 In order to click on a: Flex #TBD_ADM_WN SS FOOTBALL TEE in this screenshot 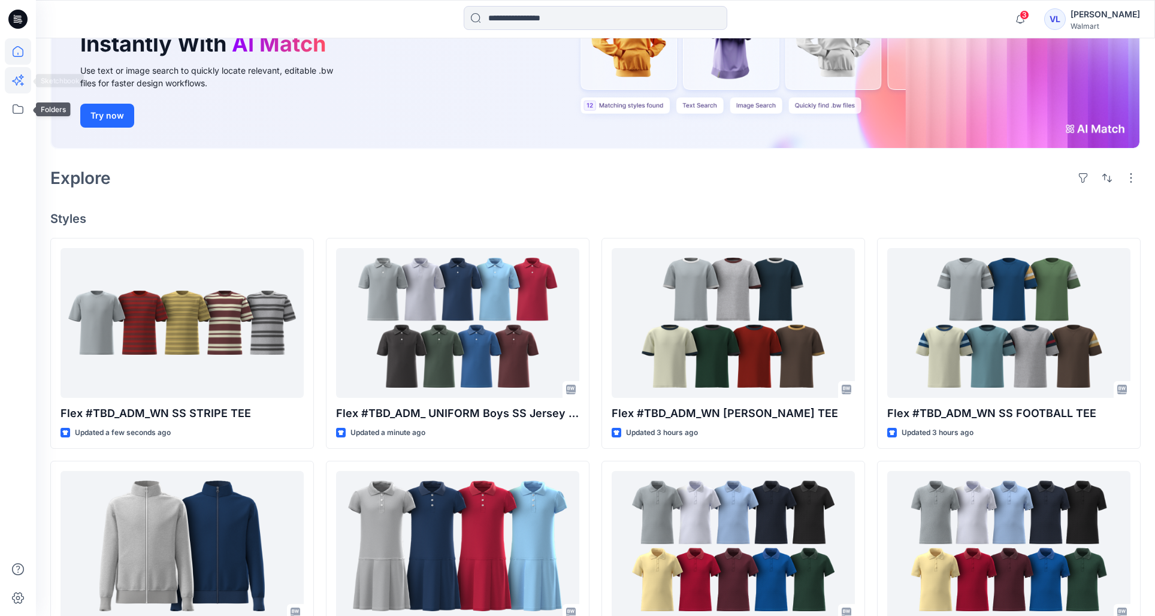, I will do `click(1009, 323)`.